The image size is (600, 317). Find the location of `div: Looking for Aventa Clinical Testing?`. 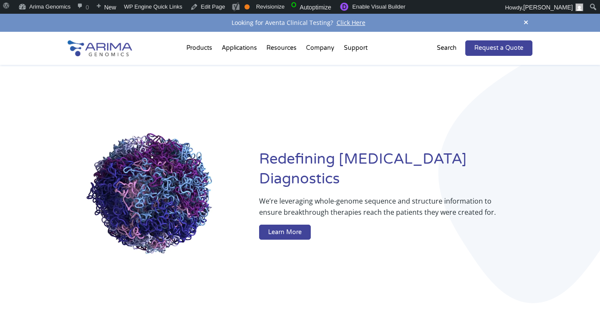

div: Looking for Aventa Clinical Testing? is located at coordinates (300, 23).